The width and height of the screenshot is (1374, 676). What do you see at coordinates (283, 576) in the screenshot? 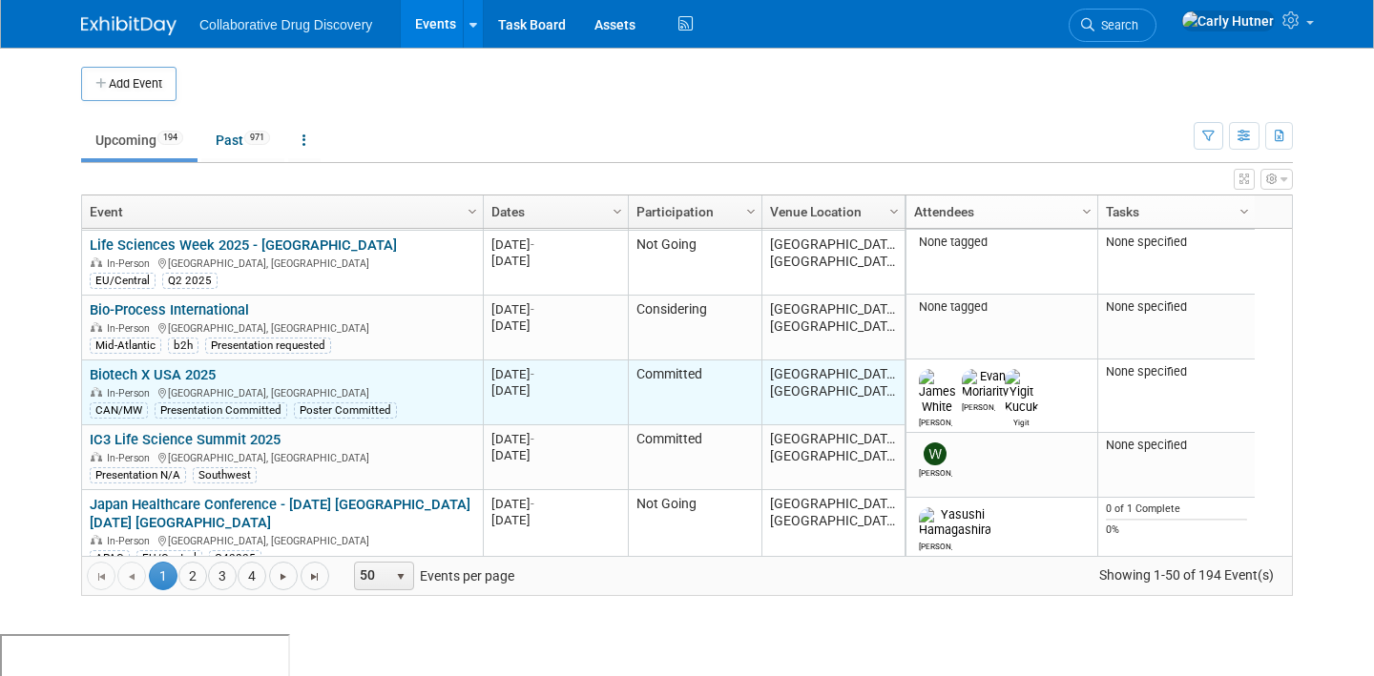
I see `a: Go to the next page` at bounding box center [283, 576].